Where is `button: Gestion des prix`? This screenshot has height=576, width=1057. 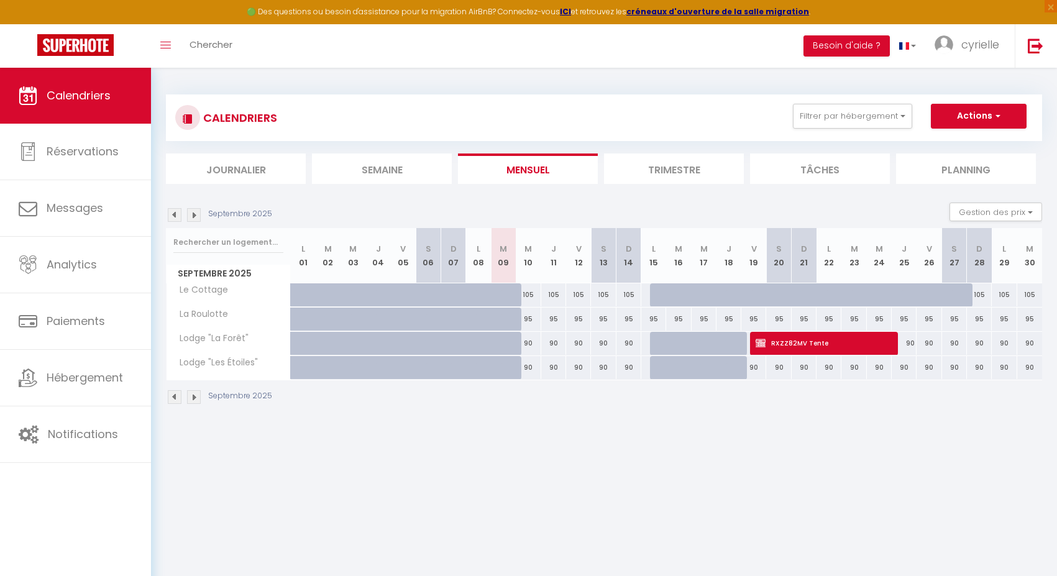 button: Gestion des prix is located at coordinates (995, 212).